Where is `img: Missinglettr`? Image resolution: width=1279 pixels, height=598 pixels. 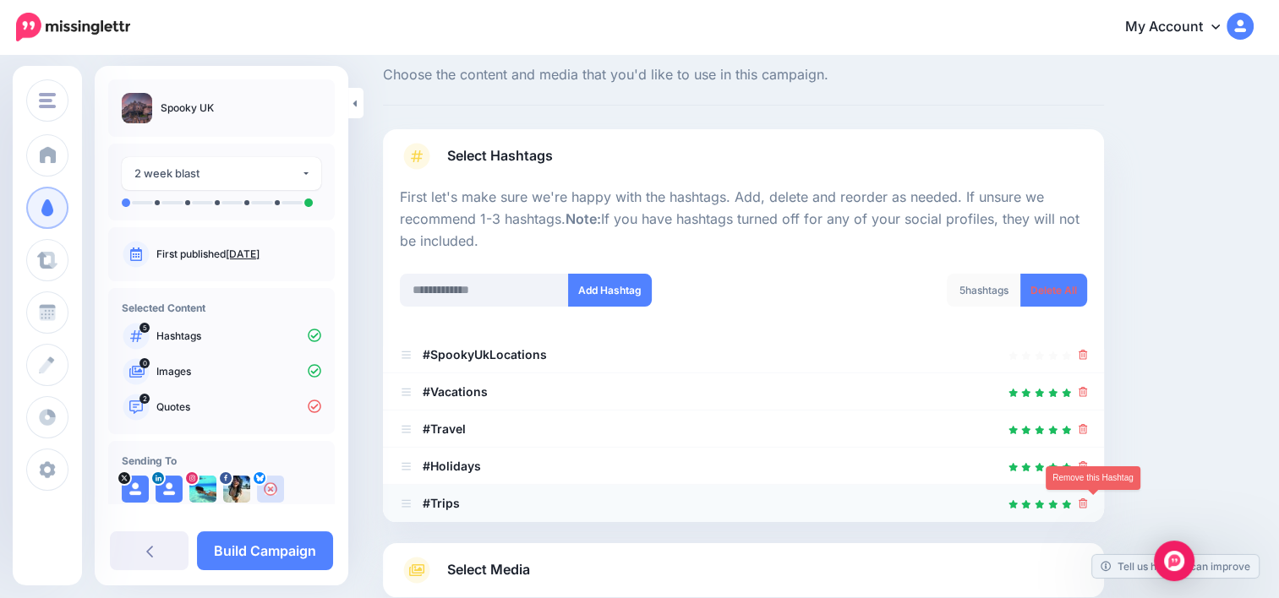
img: Missinglettr is located at coordinates (73, 27).